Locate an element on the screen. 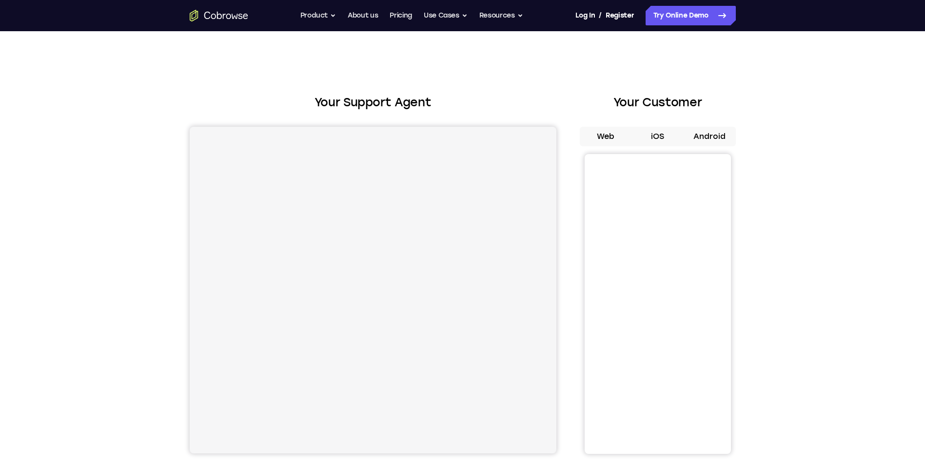 The width and height of the screenshot is (925, 469). button: Product is located at coordinates (318, 16).